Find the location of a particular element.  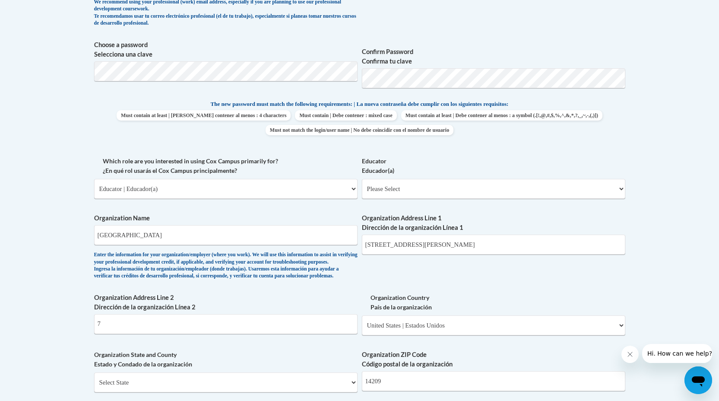

label: Organization Address Line 2 Dirección de la organización Línea 2 is located at coordinates (226, 302).